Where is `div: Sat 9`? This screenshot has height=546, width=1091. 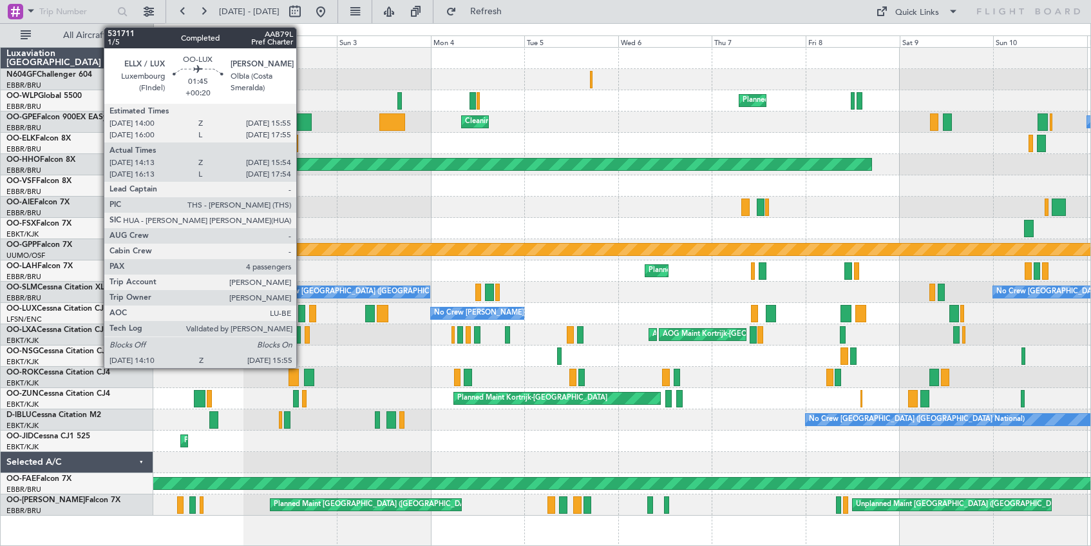
div: Sat 9 is located at coordinates (947, 41).